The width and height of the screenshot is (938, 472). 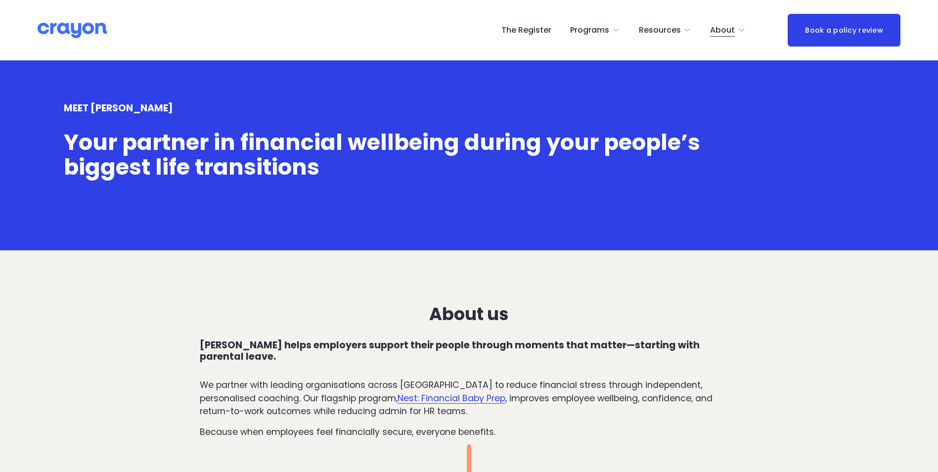 What do you see at coordinates (469, 314) in the screenshot?
I see `h3: About us` at bounding box center [469, 314].